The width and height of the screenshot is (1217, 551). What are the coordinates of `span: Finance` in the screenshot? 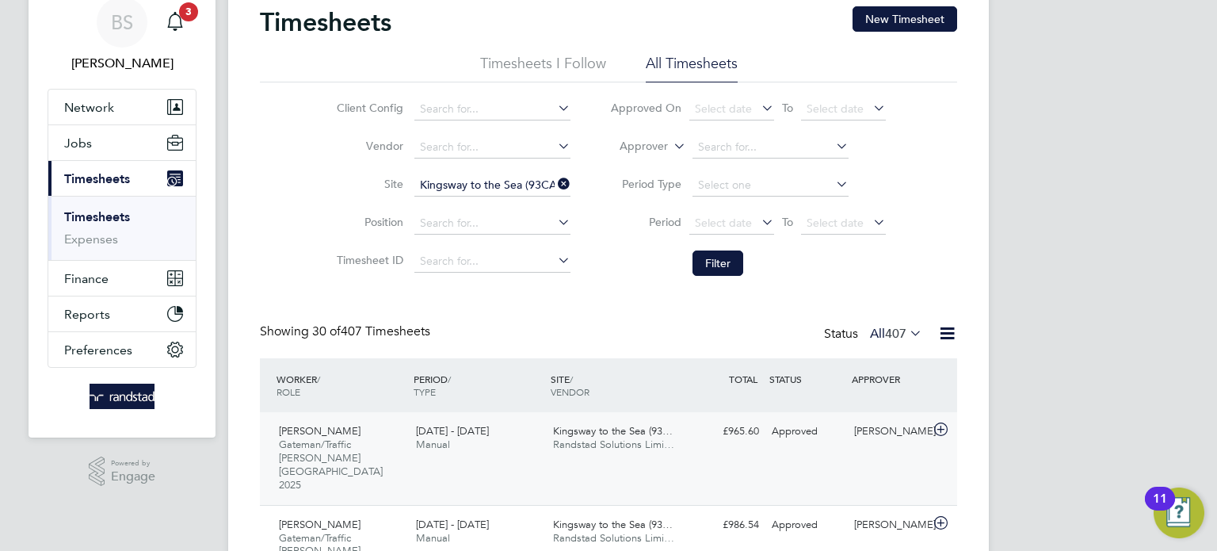 It's located at (86, 278).